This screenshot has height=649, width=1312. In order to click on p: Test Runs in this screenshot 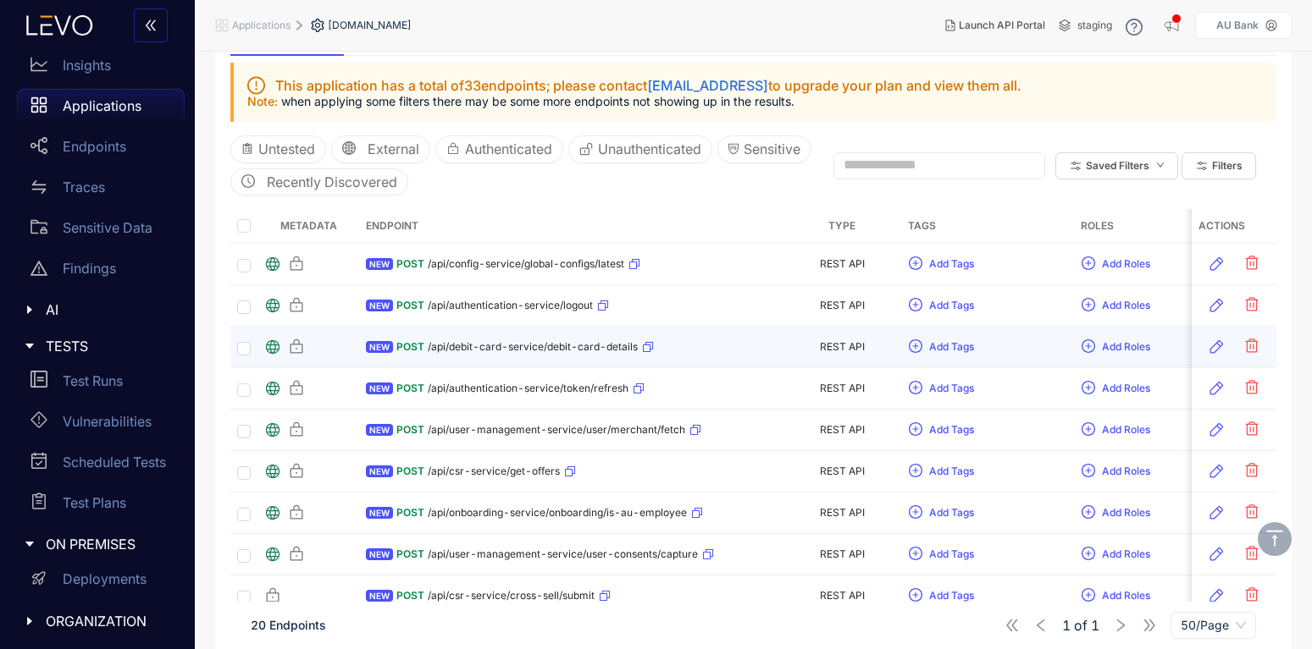, I will do `click(92, 381)`.